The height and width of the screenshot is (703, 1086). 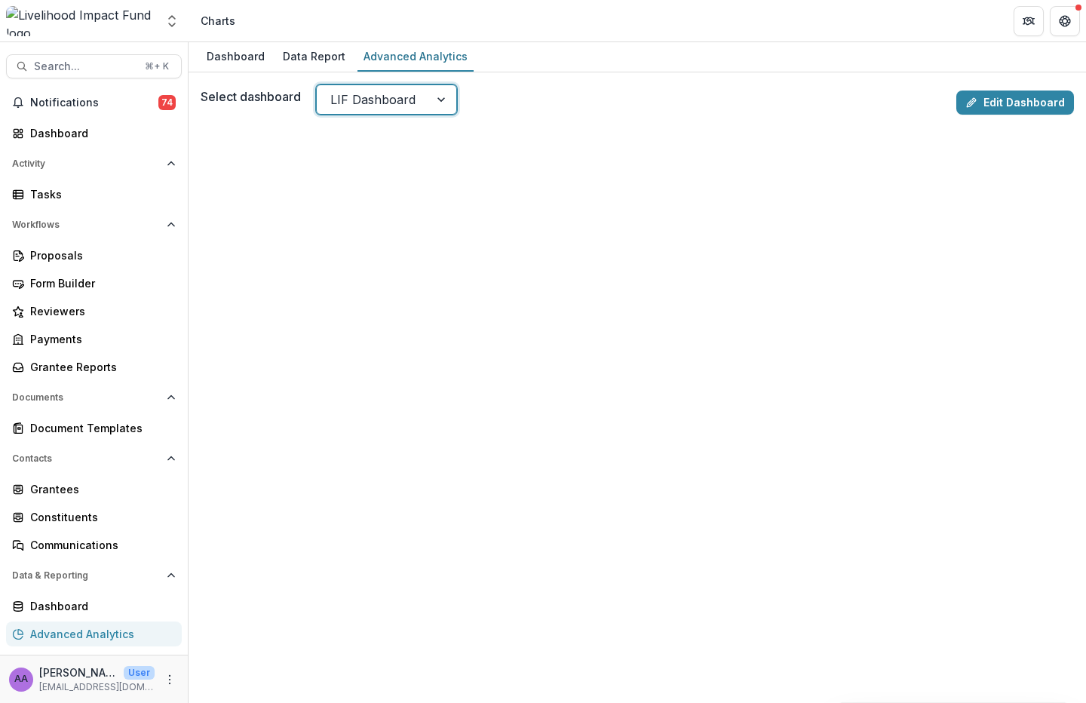 What do you see at coordinates (84, 66) in the screenshot?
I see `span: Search...` at bounding box center [84, 66].